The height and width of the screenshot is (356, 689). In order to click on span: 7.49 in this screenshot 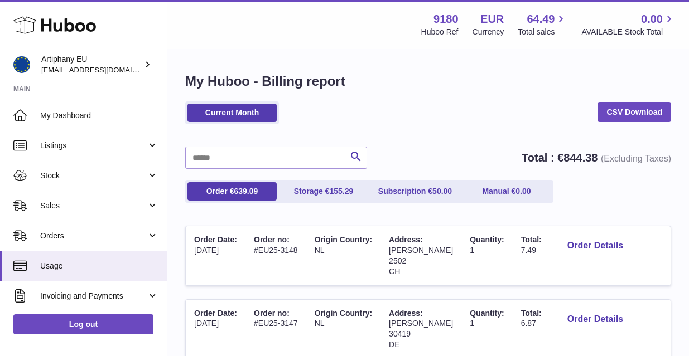, I will do `click(528, 250)`.